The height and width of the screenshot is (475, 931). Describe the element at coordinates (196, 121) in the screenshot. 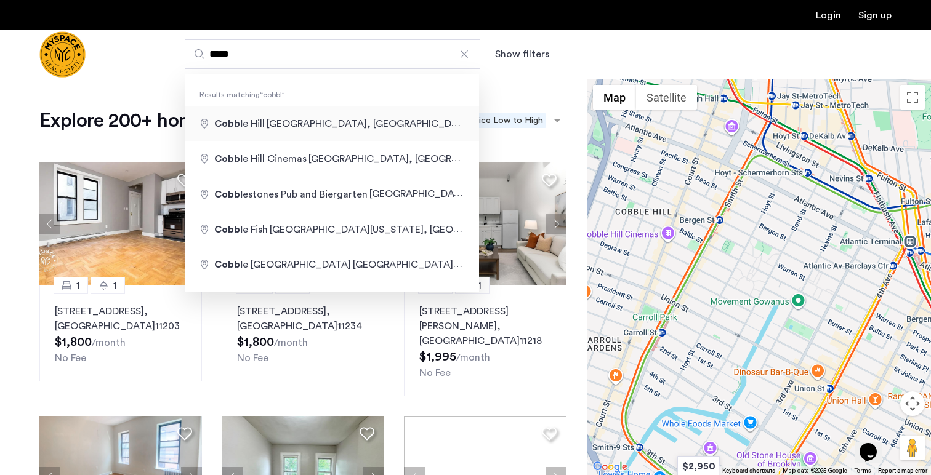

I see `h1: Explore 200+ homes and apartments` at that location.